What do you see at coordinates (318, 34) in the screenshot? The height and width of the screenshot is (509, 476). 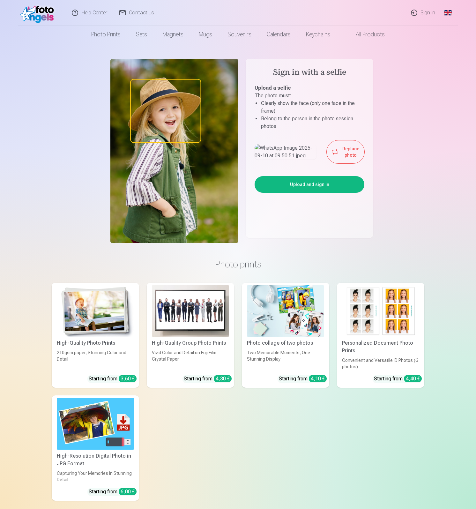 I see `a: Keychains` at bounding box center [318, 34].